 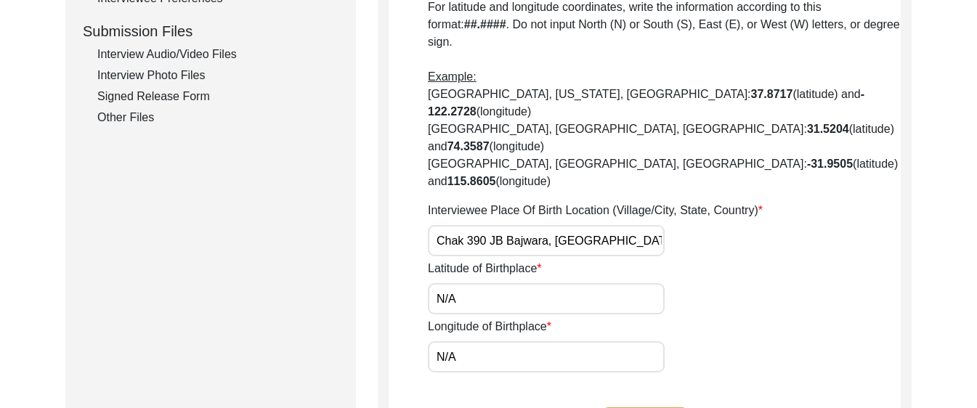 What do you see at coordinates (218, 54) in the screenshot?
I see `div: Interview Audio/Video Files` at bounding box center [218, 54].